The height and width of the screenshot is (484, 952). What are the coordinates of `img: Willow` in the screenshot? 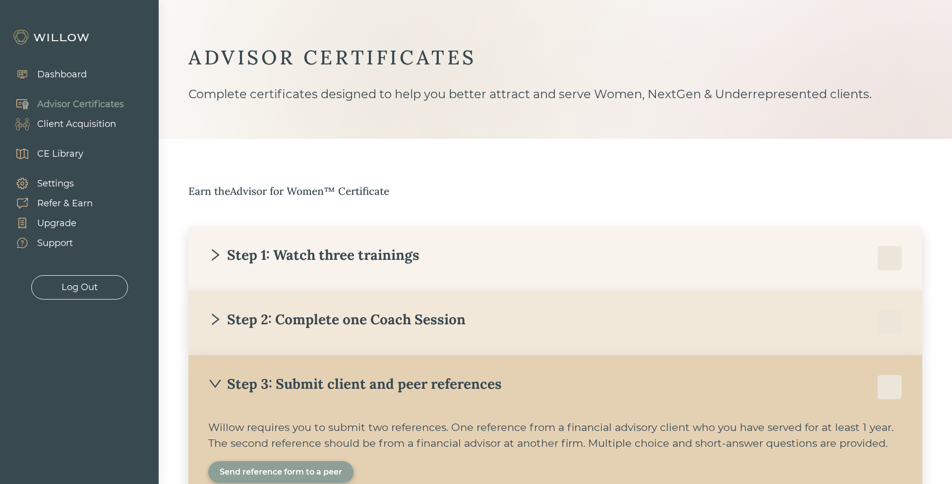 It's located at (52, 37).